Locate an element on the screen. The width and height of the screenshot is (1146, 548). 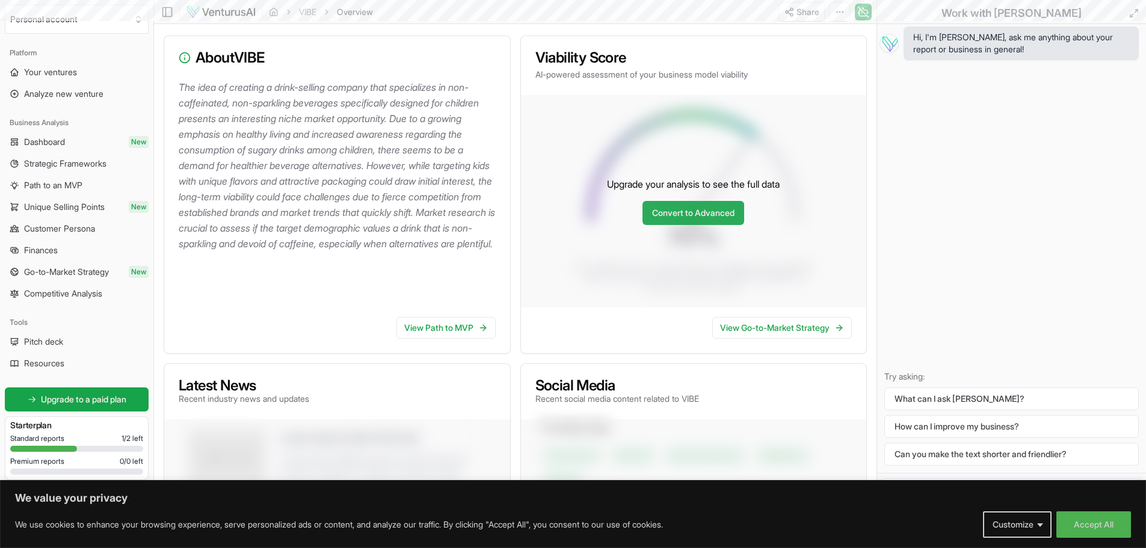
span: Finances is located at coordinates (41, 250).